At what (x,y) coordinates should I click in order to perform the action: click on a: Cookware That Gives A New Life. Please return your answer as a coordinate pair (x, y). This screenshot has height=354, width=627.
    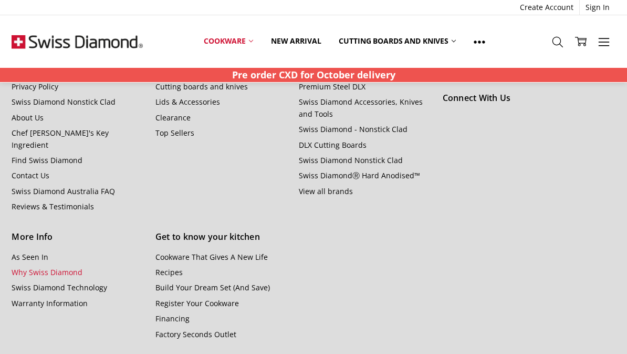
    Looking at the image, I should click on (212, 256).